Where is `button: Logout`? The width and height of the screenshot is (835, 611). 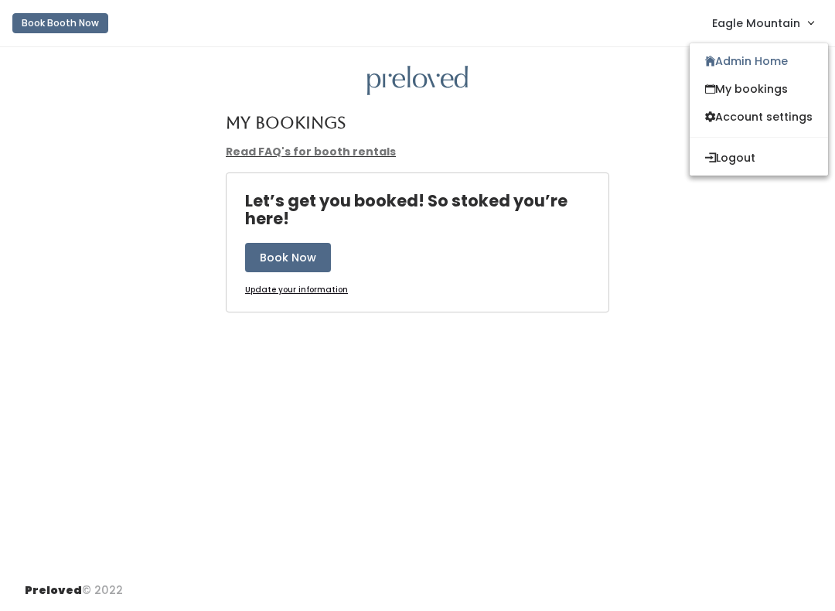 button: Logout is located at coordinates (759, 158).